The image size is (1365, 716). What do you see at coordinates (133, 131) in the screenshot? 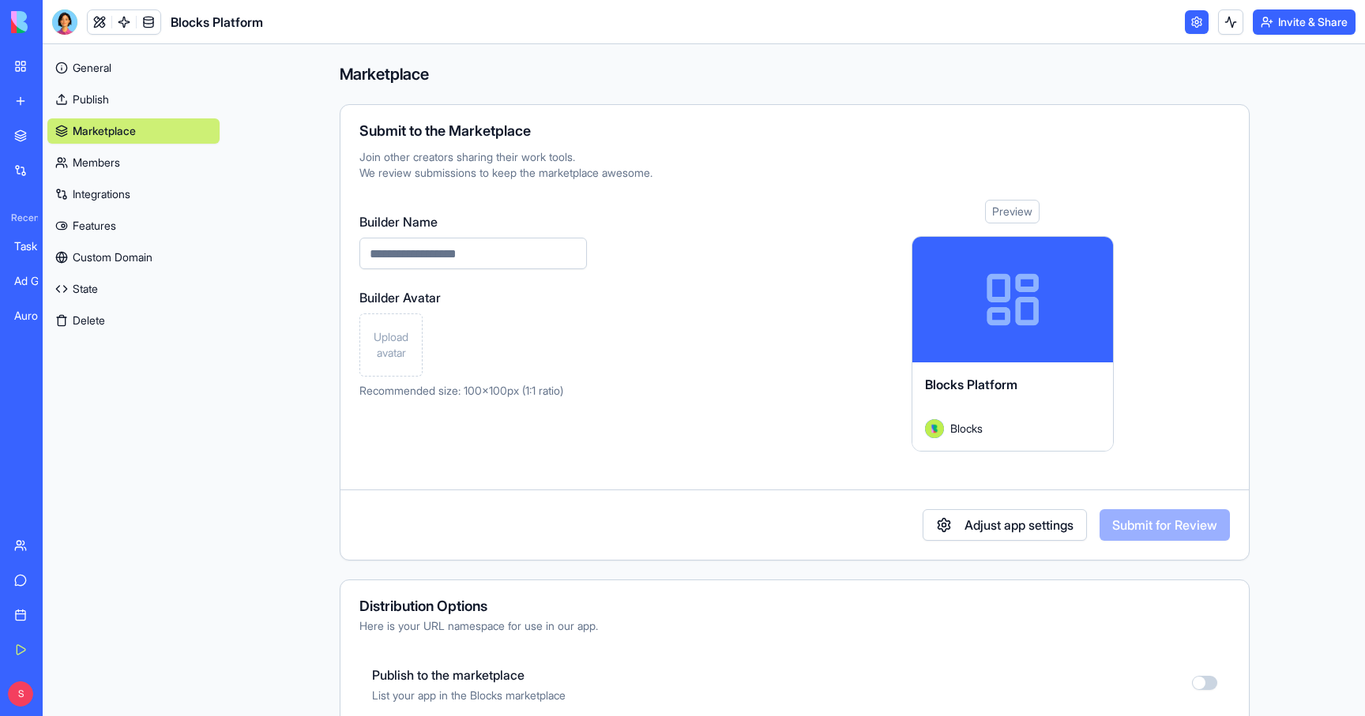
I see `a: Marketplace` at bounding box center [133, 131].